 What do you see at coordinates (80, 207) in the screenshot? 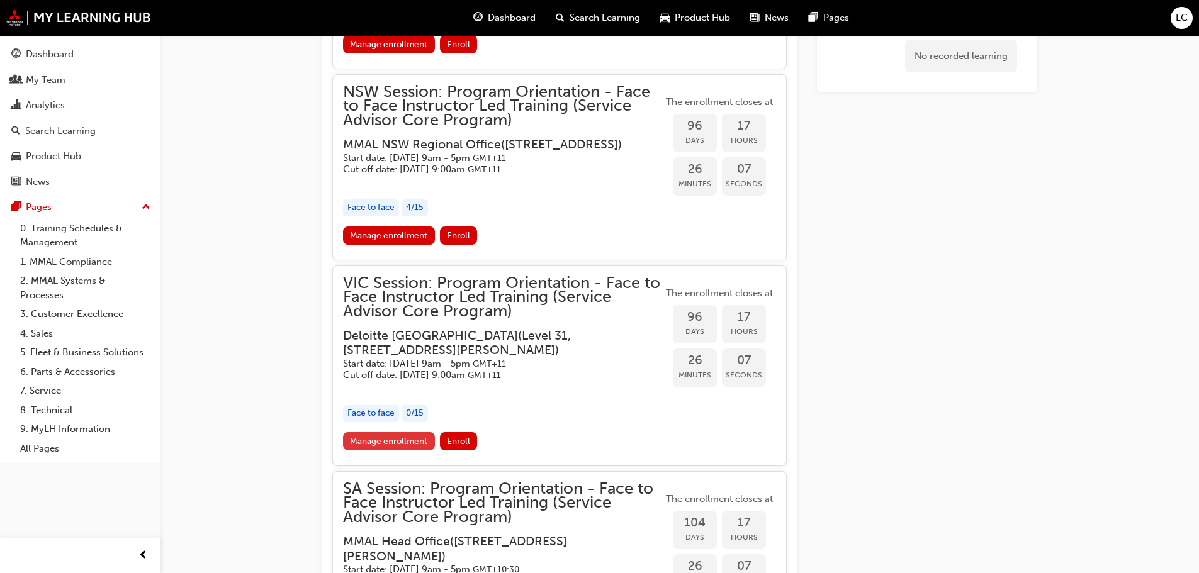
I see `button: Pages` at bounding box center [80, 207].